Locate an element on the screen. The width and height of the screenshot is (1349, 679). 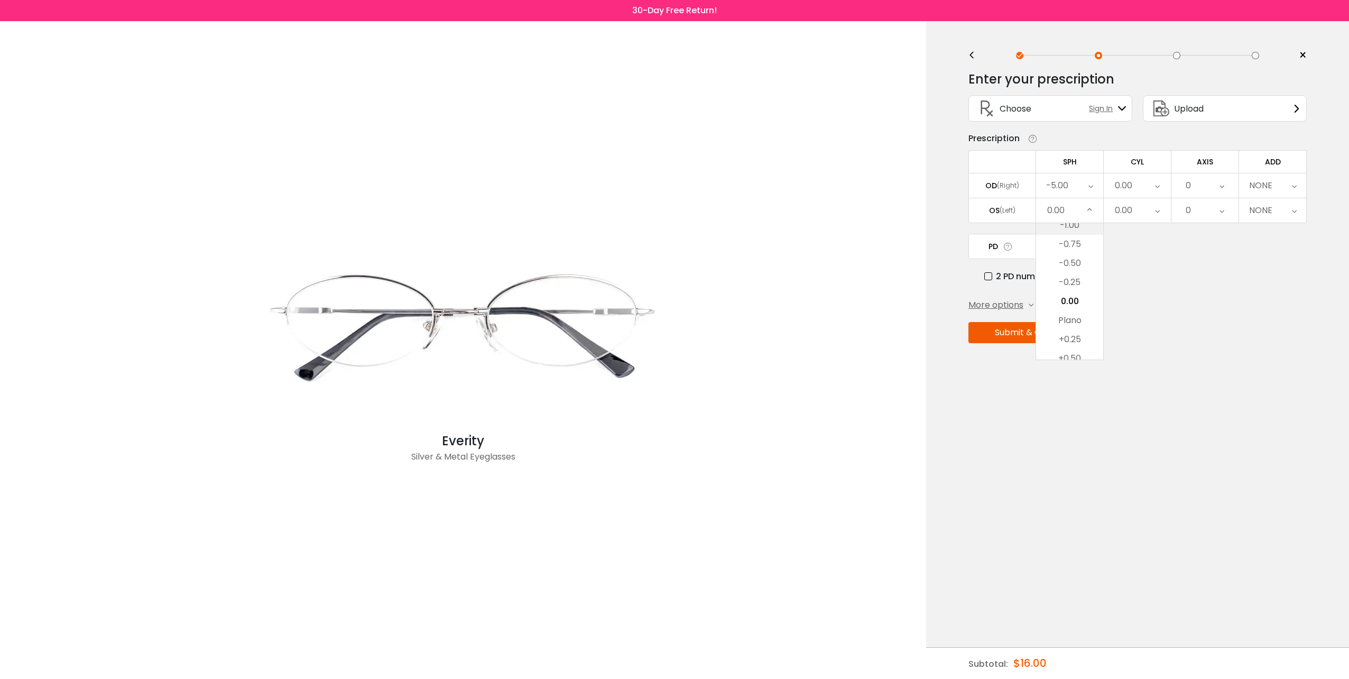
div: $16.00 is located at coordinates (1030, 663).